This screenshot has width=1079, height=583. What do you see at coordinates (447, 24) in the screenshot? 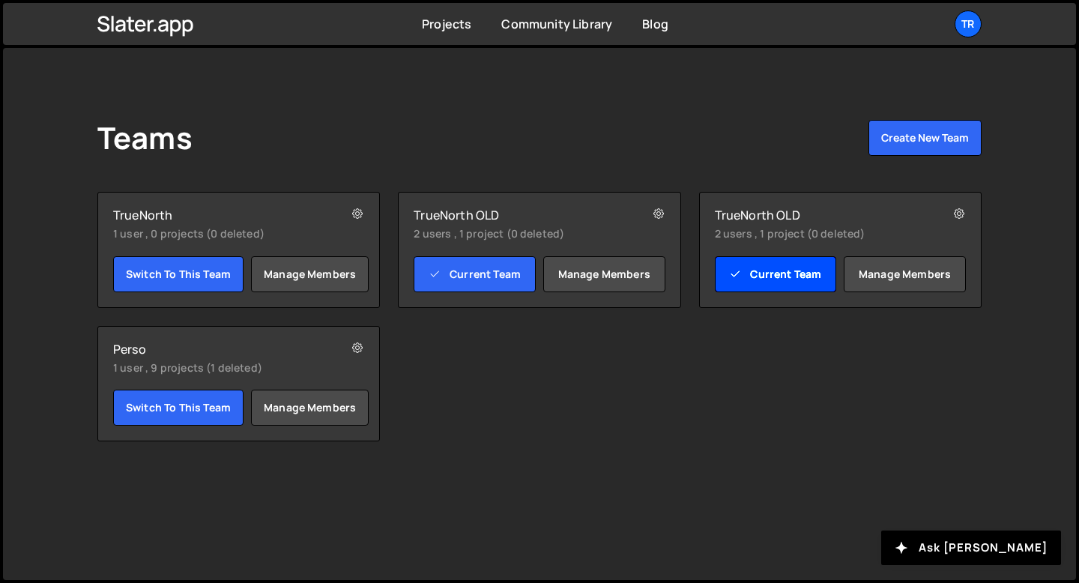
I see `a: Projects` at bounding box center [447, 24].